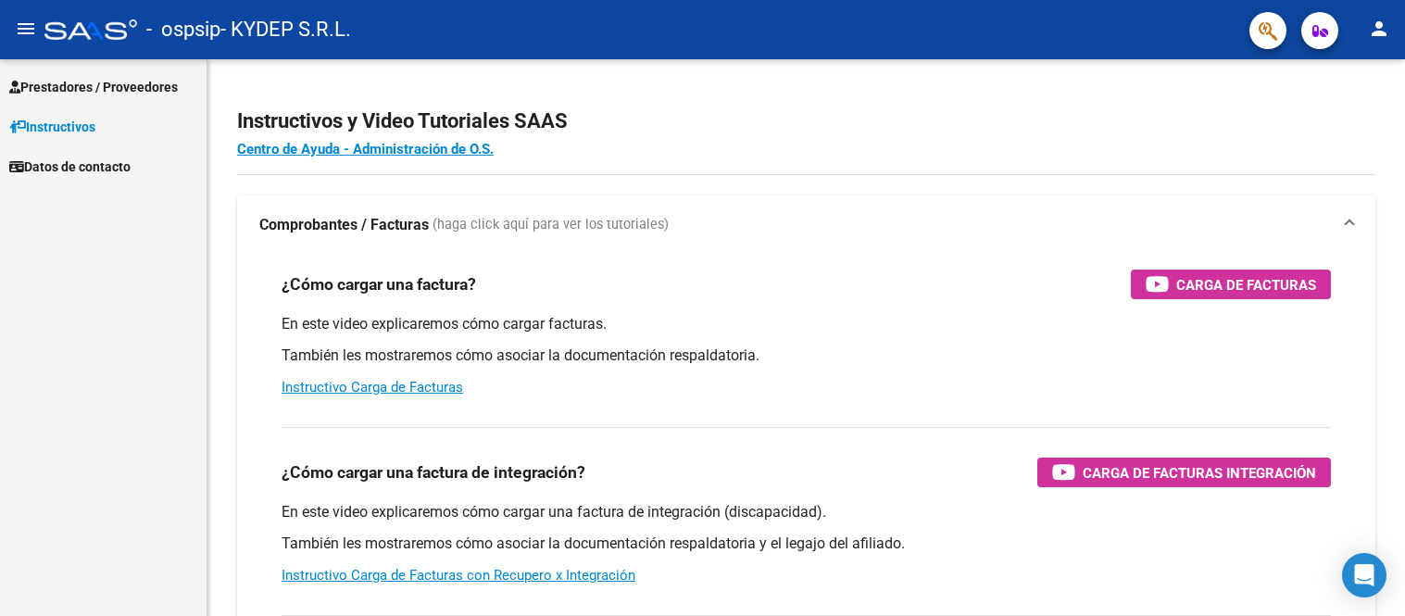  Describe the element at coordinates (344, 225) in the screenshot. I see `strong: Comprobantes / Facturas` at that location.